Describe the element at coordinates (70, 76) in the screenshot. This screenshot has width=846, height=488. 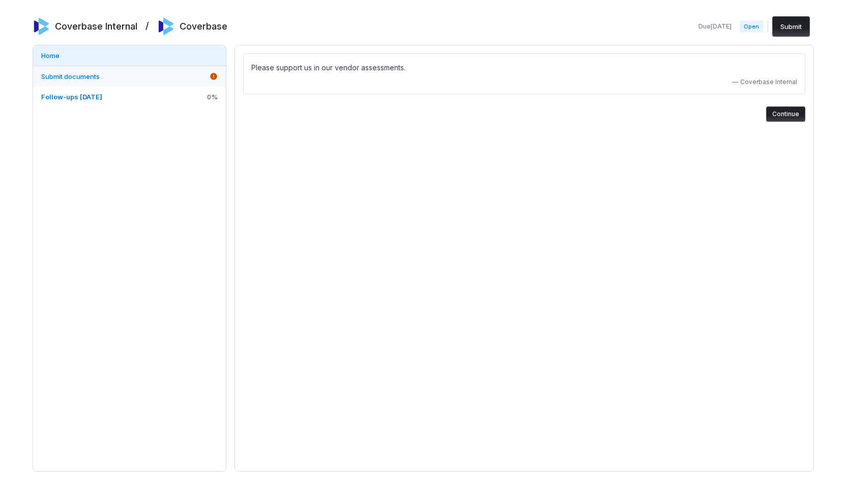
I see `span: Submit documents` at that location.